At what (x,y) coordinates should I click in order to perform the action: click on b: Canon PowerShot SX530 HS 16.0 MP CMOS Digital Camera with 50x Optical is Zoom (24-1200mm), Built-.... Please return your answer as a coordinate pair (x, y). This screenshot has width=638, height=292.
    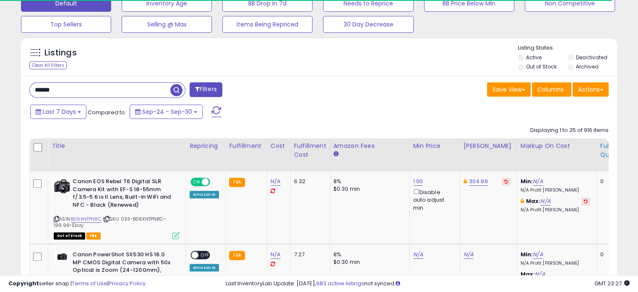
    Looking at the image, I should click on (123, 271).